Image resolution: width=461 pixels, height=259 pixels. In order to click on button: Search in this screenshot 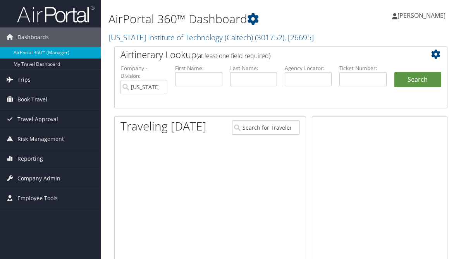, I will do `click(417, 80)`.